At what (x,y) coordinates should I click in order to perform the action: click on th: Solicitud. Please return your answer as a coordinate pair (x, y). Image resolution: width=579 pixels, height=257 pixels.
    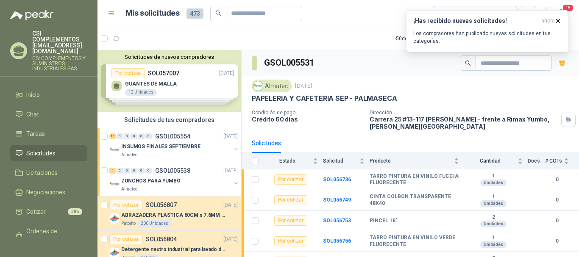
    Looking at the image, I should click on (346, 161).